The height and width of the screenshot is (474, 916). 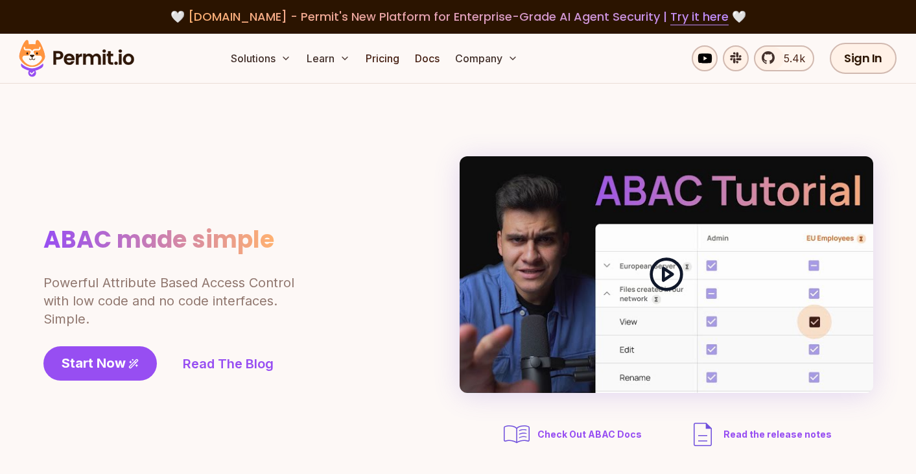 I want to click on button: Learn, so click(x=328, y=58).